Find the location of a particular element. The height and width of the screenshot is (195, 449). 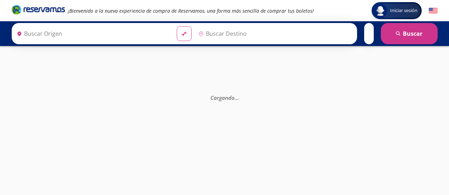

i: Brand Logo is located at coordinates (38, 10).